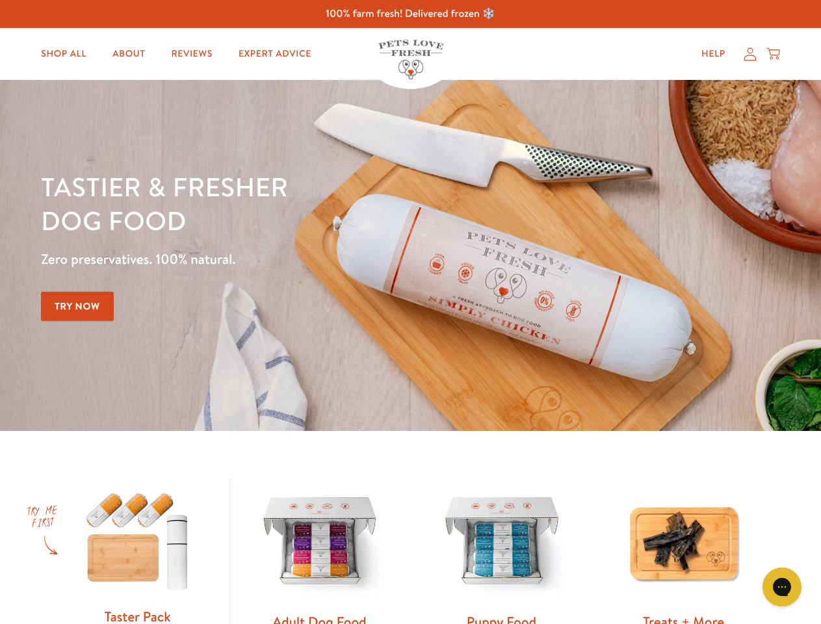 This screenshot has height=624, width=821. Describe the element at coordinates (287, 259) in the screenshot. I see `p: Zero preservatives. 100% natural.` at that location.